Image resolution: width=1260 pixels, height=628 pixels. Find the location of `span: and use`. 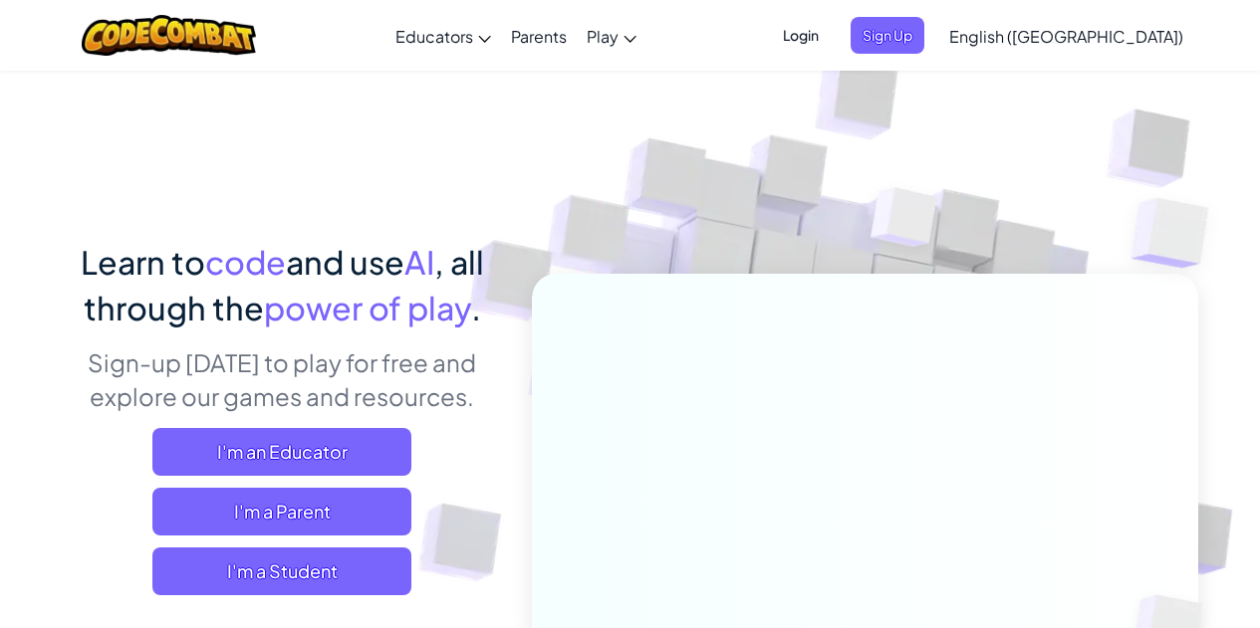

span: and use is located at coordinates (345, 262).